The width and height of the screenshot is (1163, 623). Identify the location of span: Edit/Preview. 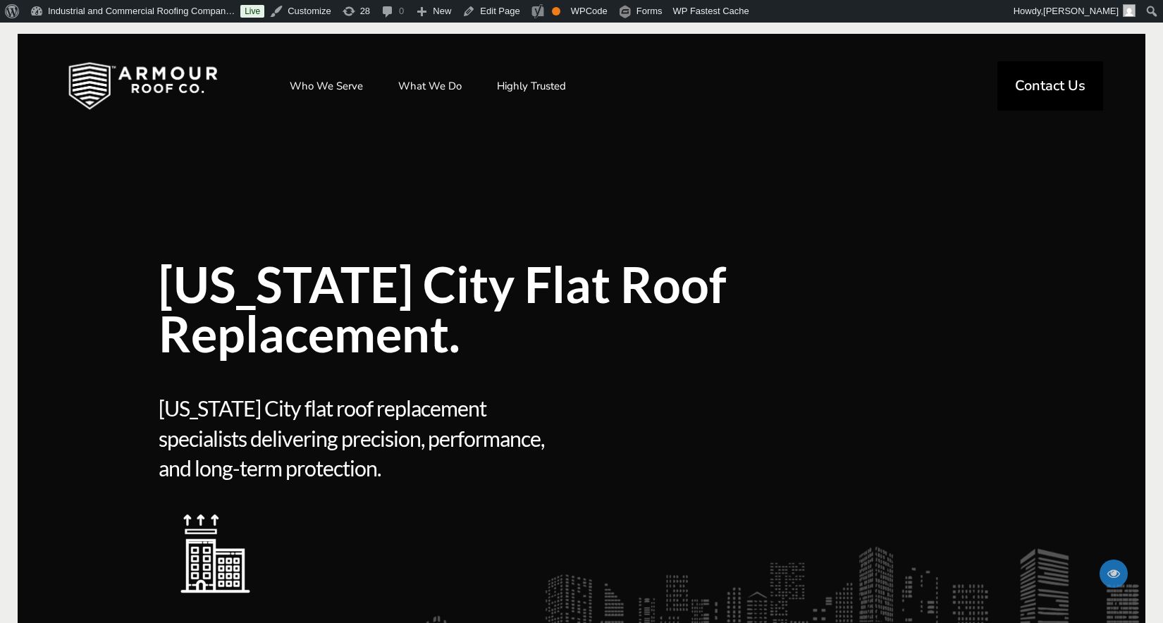
(1114, 574).